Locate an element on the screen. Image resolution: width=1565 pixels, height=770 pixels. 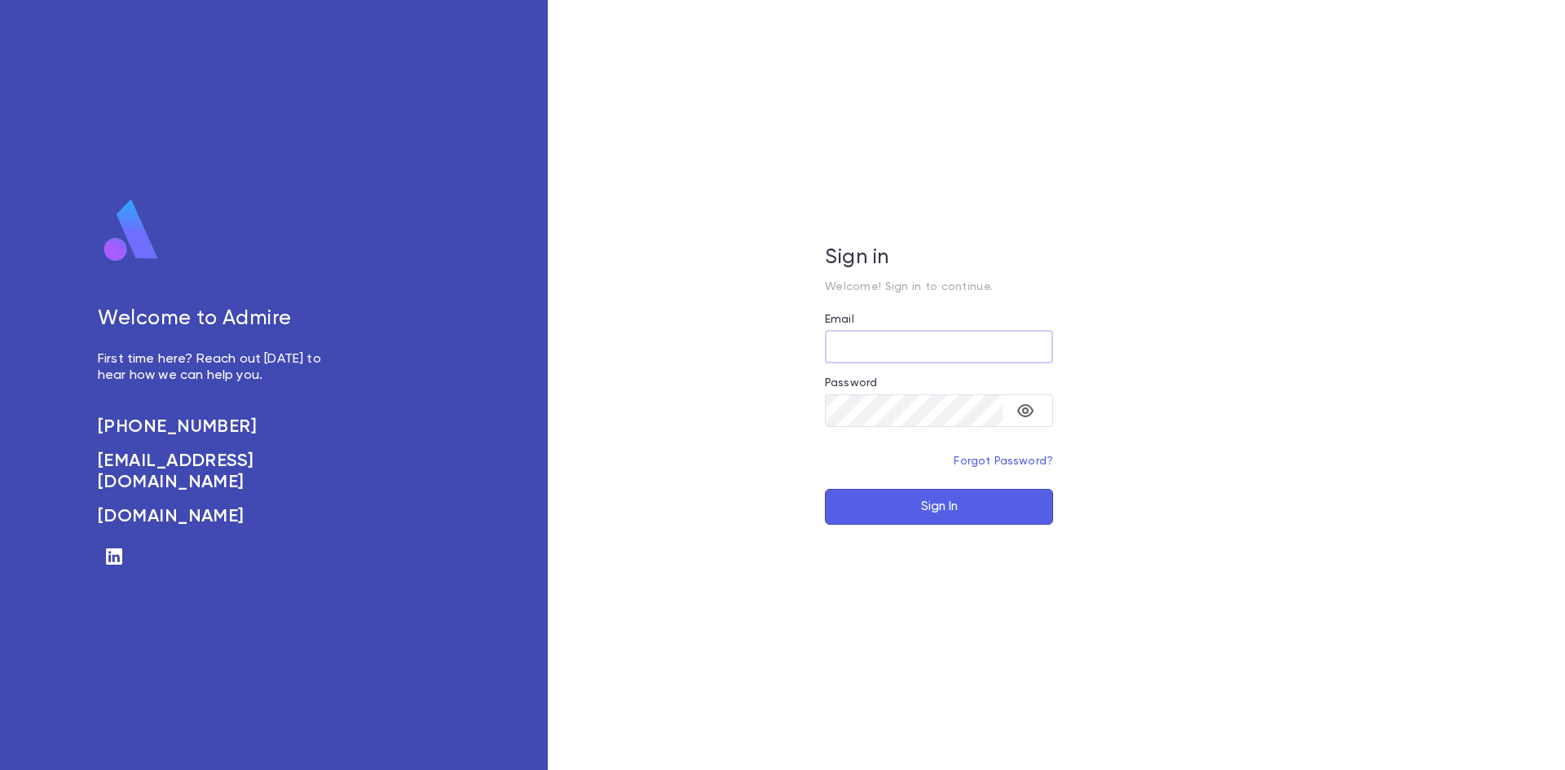
a: Forgot Password? is located at coordinates (1003, 461).